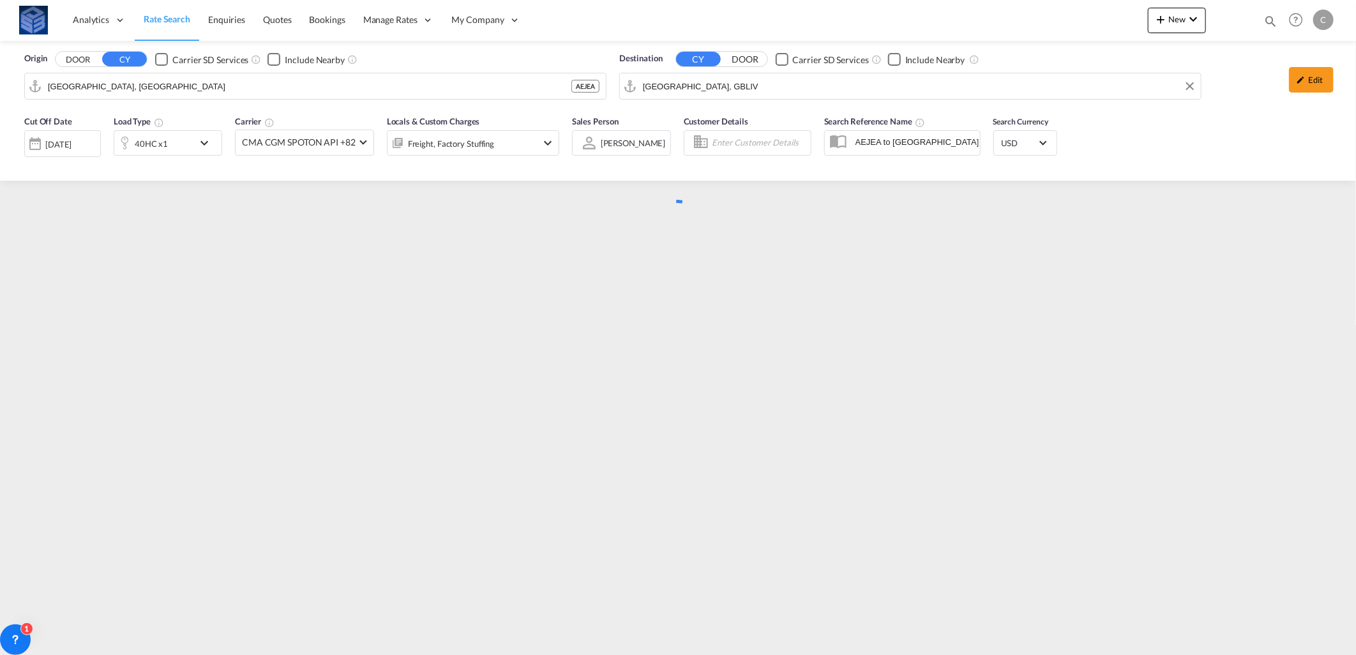  What do you see at coordinates (914, 142) in the screenshot?
I see `input: Search Reference Name` at bounding box center [914, 142].